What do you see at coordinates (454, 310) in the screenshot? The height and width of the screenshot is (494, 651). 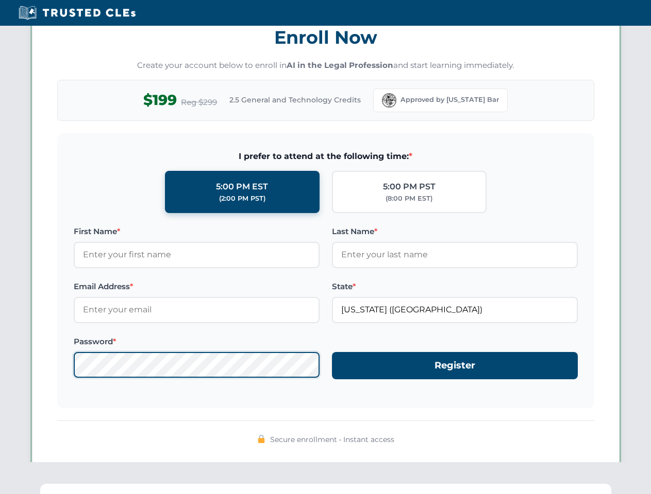 I see `input: Florida (FL)` at bounding box center [454, 310].